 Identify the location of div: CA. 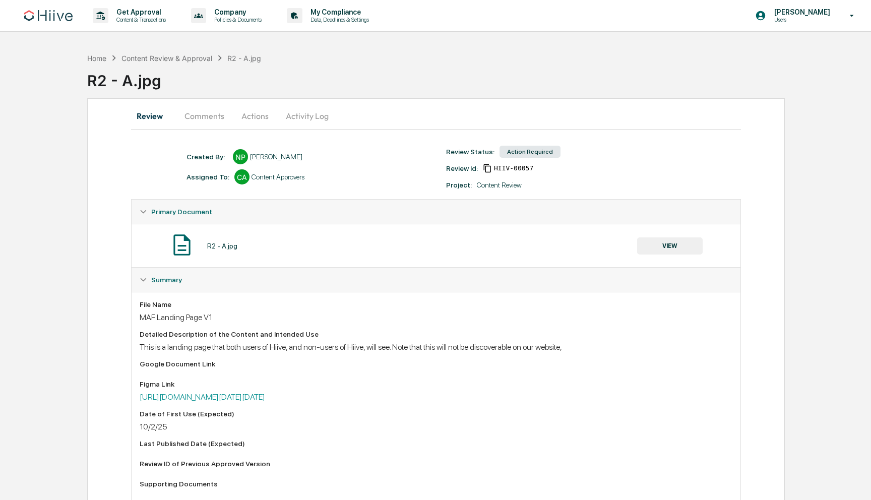
(242, 177).